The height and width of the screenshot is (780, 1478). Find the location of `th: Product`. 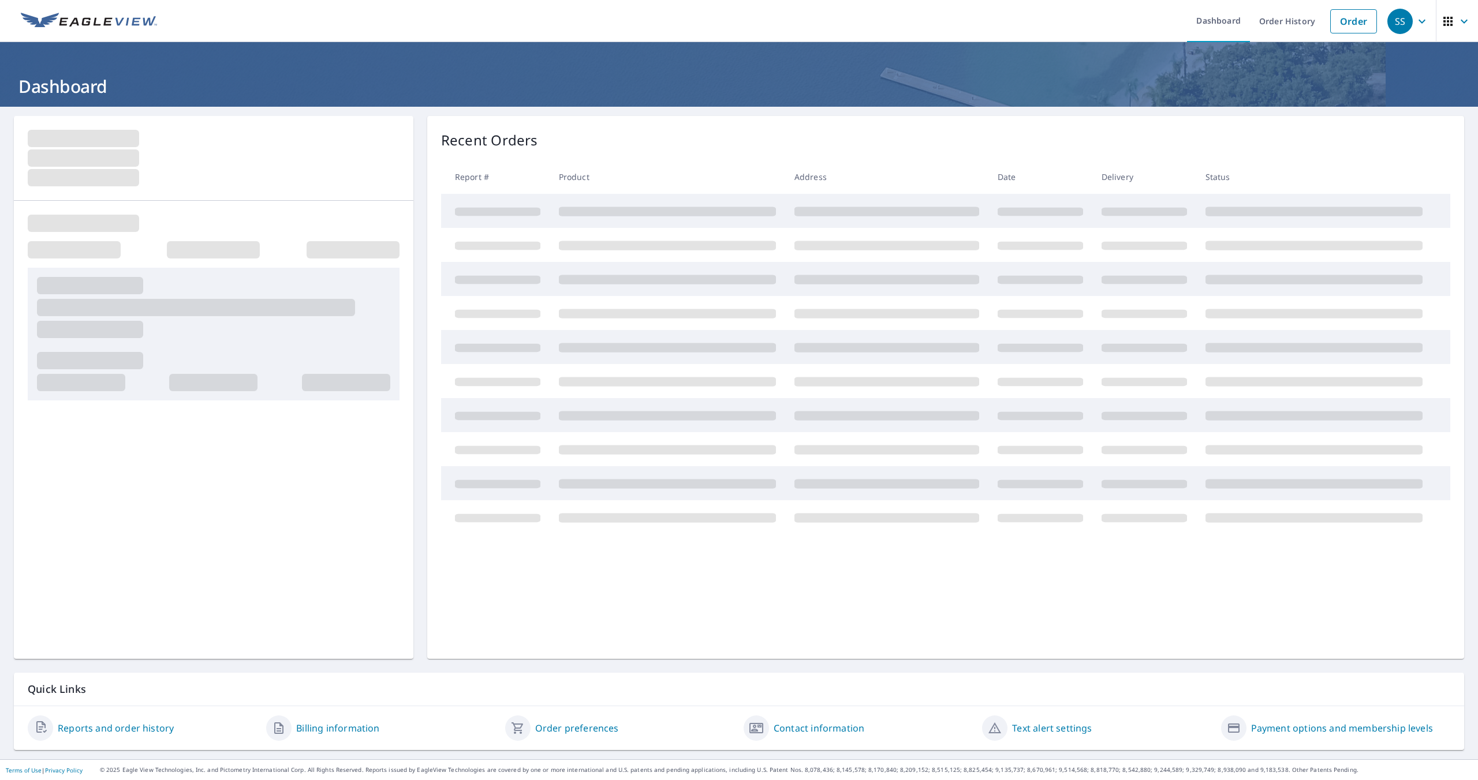

th: Product is located at coordinates (667, 177).